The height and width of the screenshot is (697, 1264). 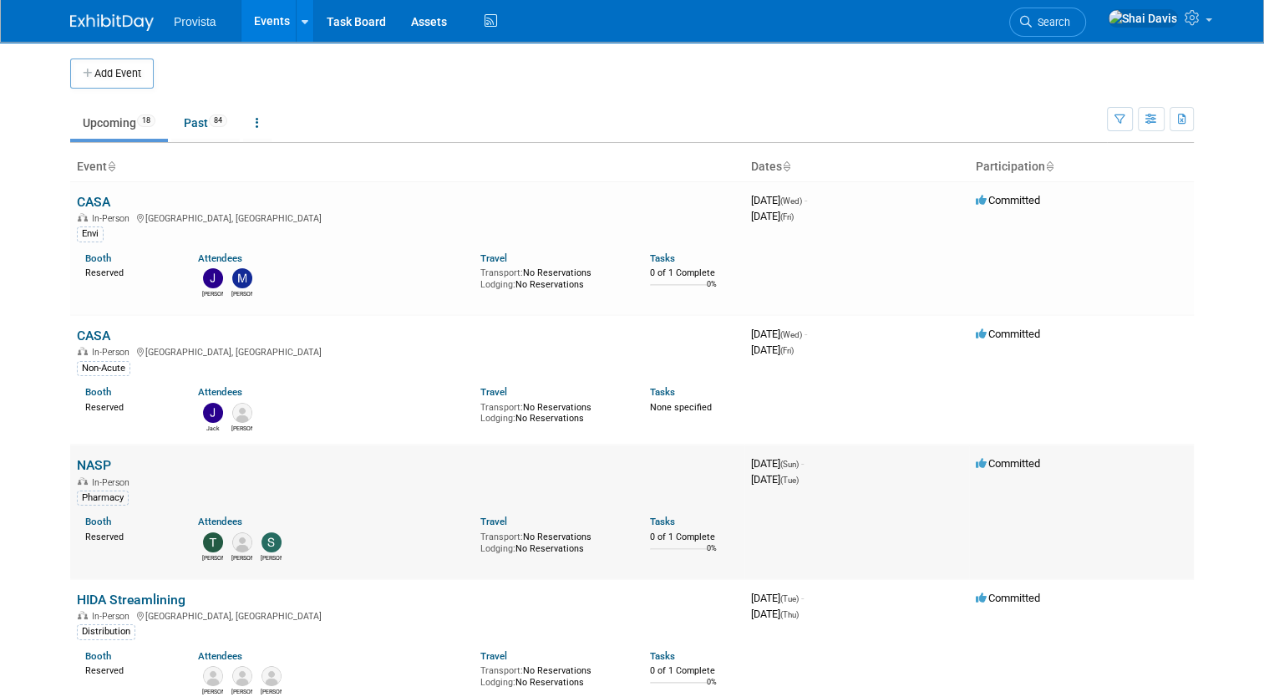 What do you see at coordinates (218, 120) in the screenshot?
I see `span: 84` at bounding box center [218, 120].